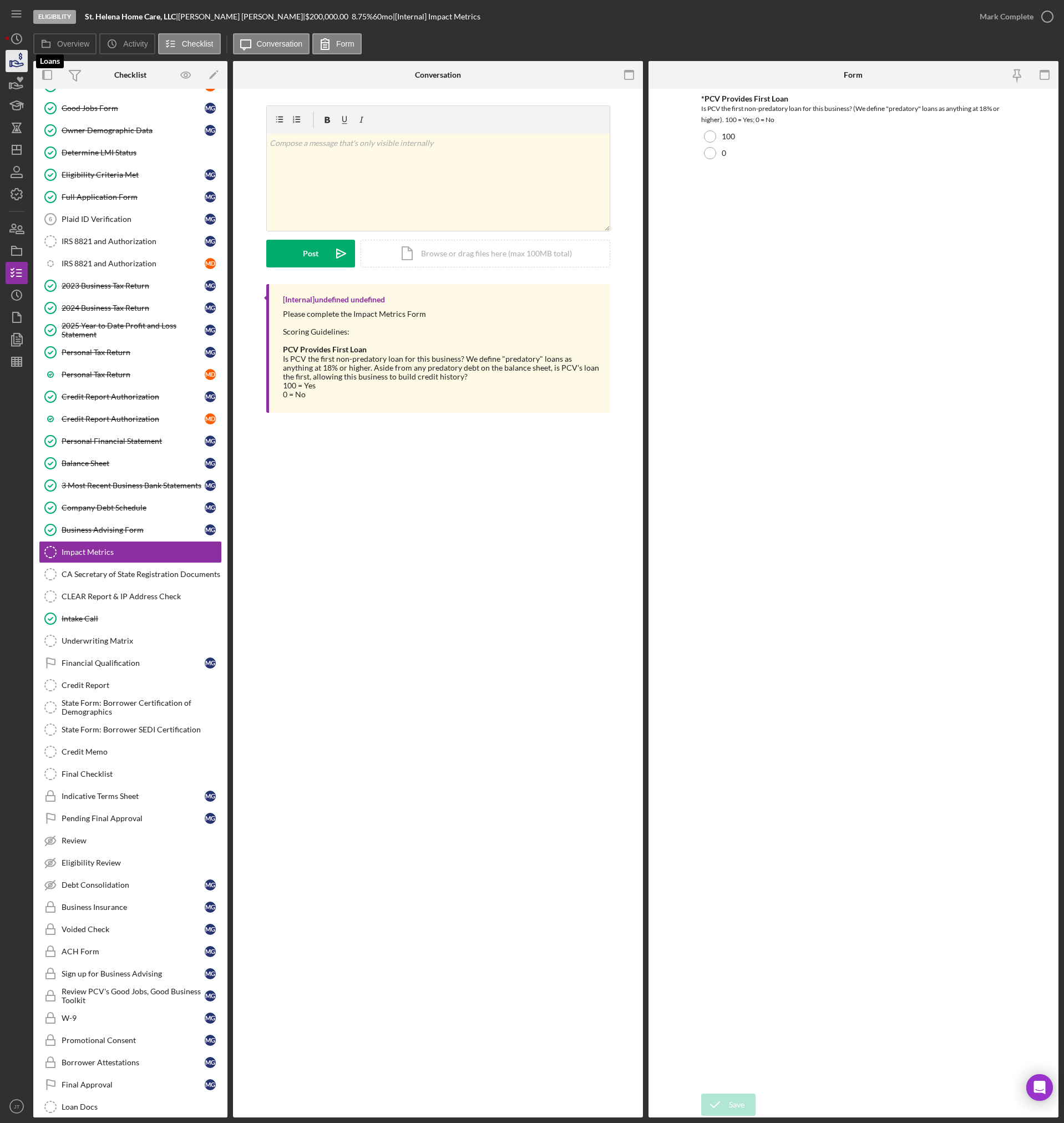 The image size is (1064, 1123). What do you see at coordinates (16, 1106) in the screenshot?
I see `text: JT` at bounding box center [16, 1106].